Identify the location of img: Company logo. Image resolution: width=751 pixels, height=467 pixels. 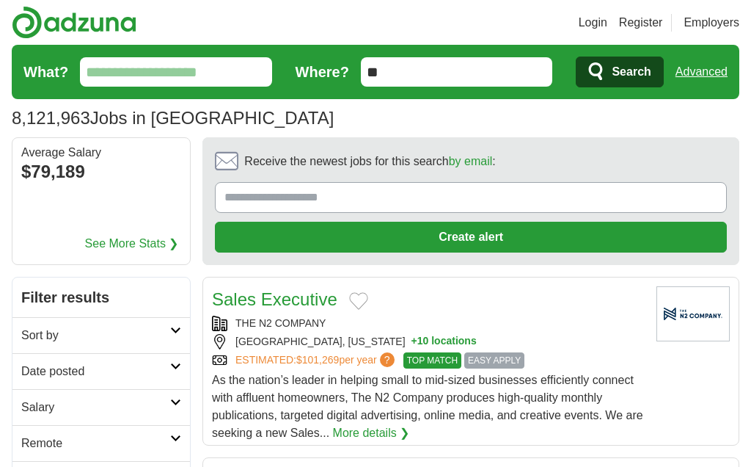
(693, 313).